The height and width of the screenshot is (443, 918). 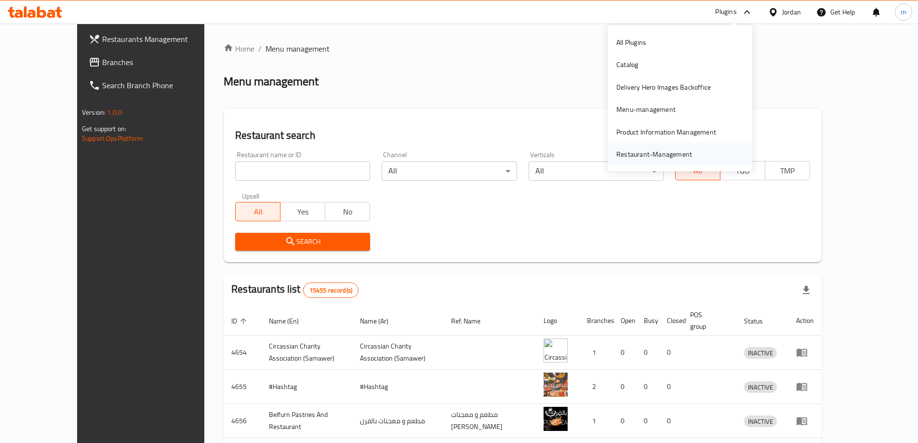 I want to click on button: Search, so click(x=303, y=242).